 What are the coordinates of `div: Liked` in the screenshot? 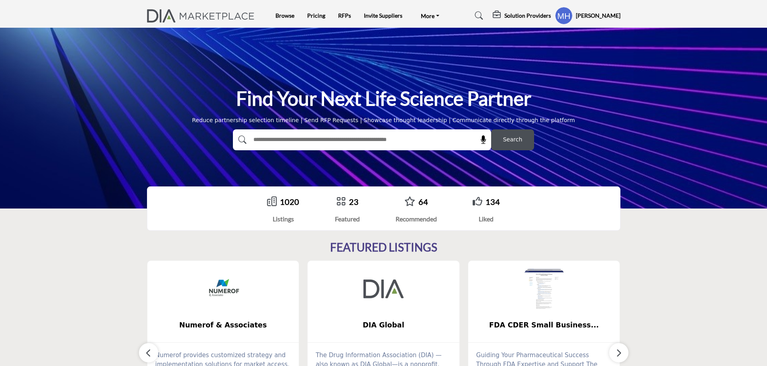 It's located at (486, 219).